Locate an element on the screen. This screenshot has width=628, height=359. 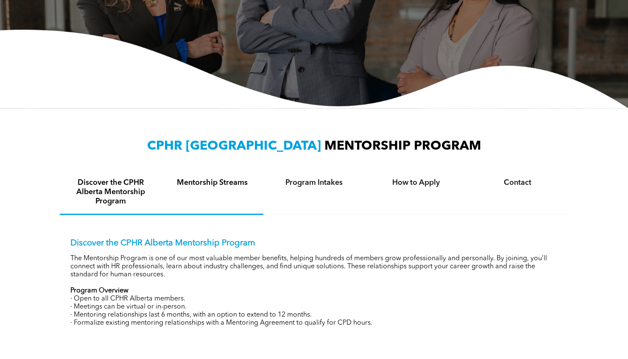
h4: Mentorship Streams is located at coordinates (212, 183).